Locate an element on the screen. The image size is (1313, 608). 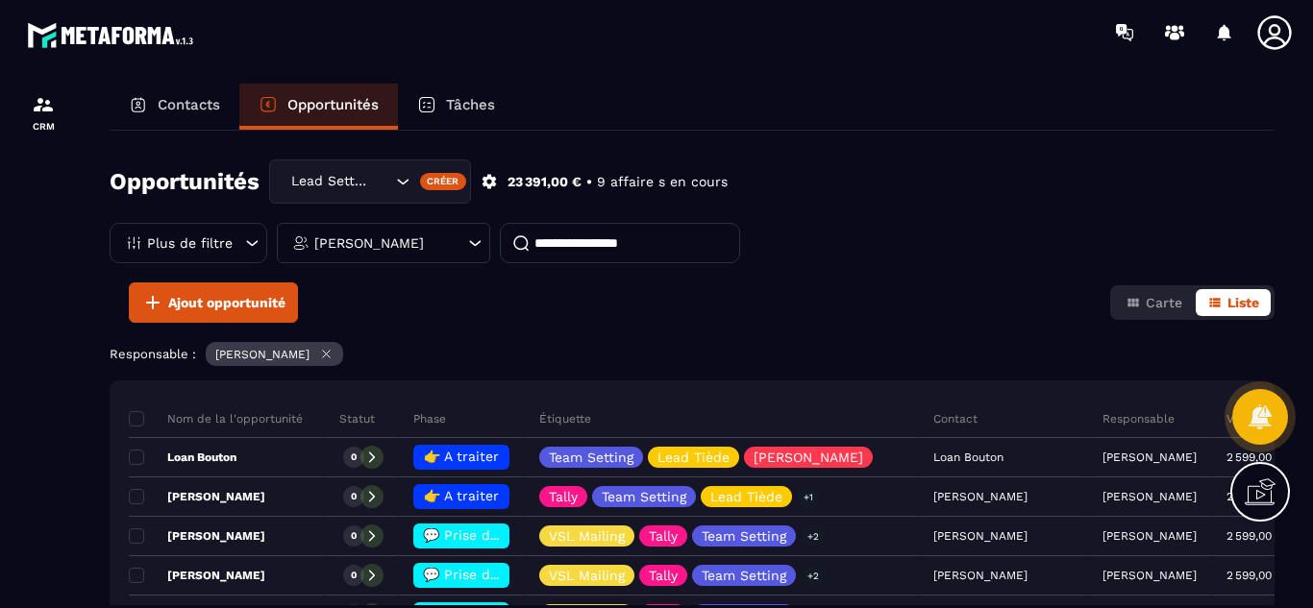
h2: Opportunités is located at coordinates (184, 182).